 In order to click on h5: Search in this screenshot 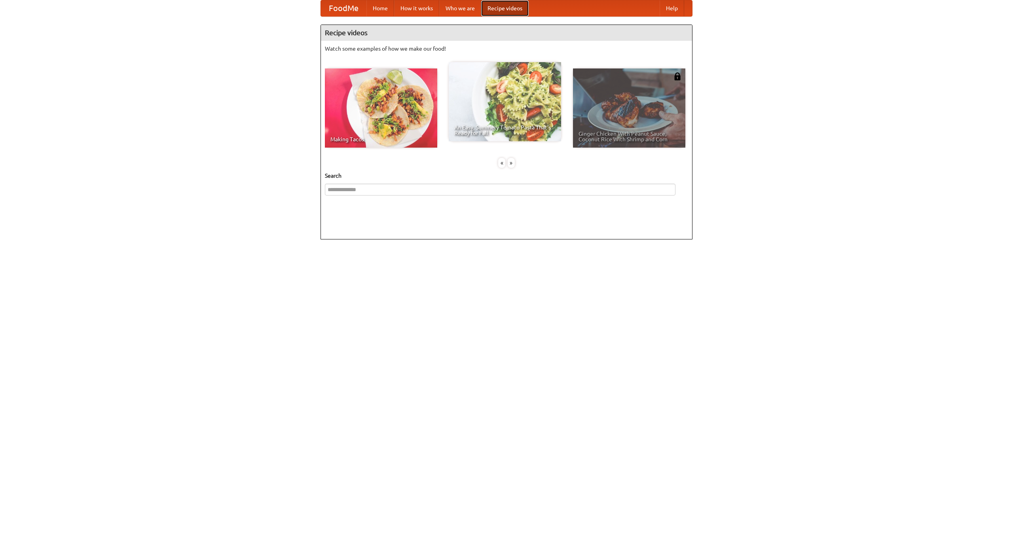, I will do `click(507, 176)`.